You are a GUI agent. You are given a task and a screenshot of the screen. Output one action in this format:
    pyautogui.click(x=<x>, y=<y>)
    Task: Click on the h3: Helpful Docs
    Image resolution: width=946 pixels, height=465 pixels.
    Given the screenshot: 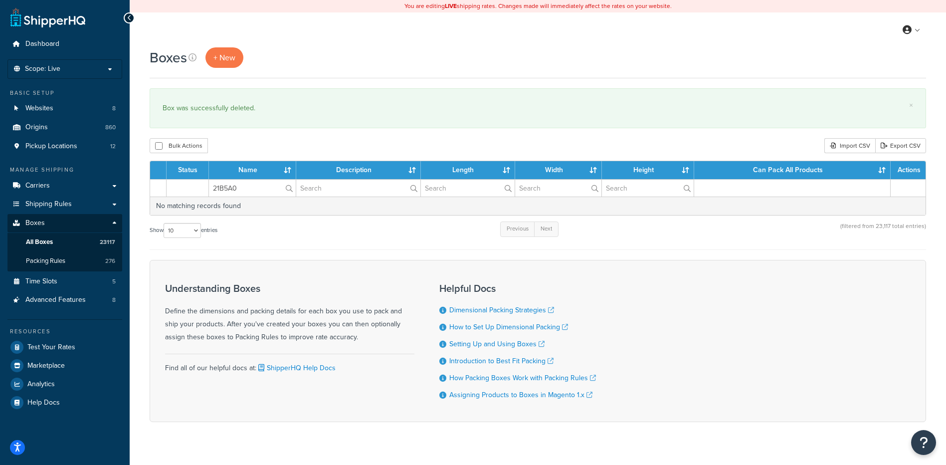 What is the action you would take?
    pyautogui.click(x=517, y=288)
    